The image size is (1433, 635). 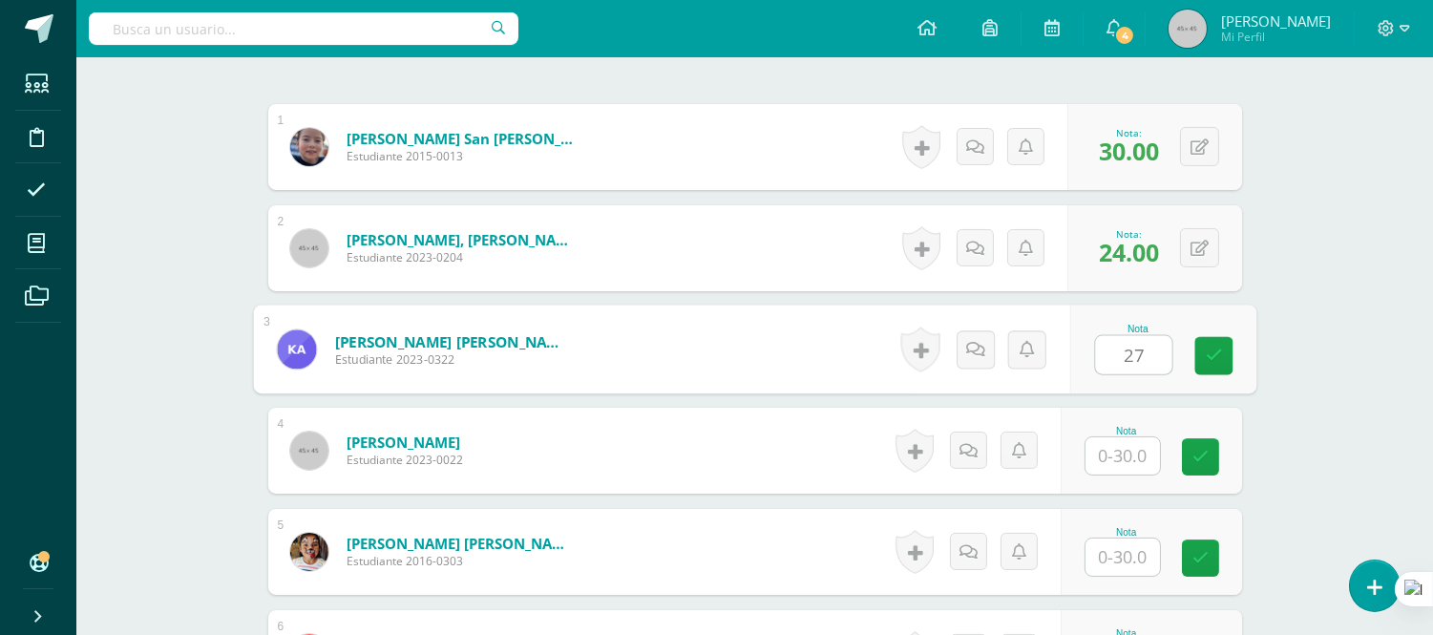 What do you see at coordinates (451, 360) in the screenshot?
I see `span: Estudiante 2023-0322` at bounding box center [451, 360].